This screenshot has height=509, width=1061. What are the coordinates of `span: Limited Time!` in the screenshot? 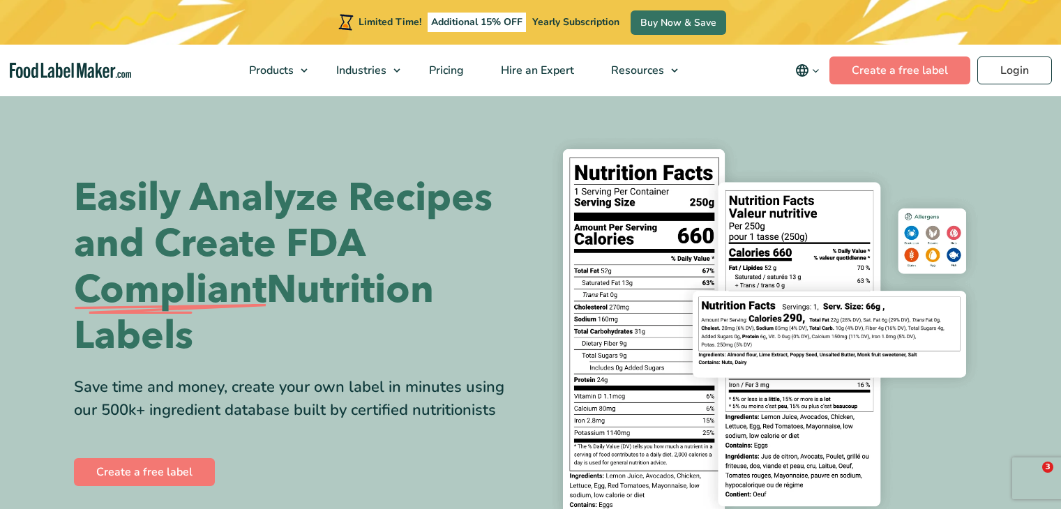 It's located at (390, 22).